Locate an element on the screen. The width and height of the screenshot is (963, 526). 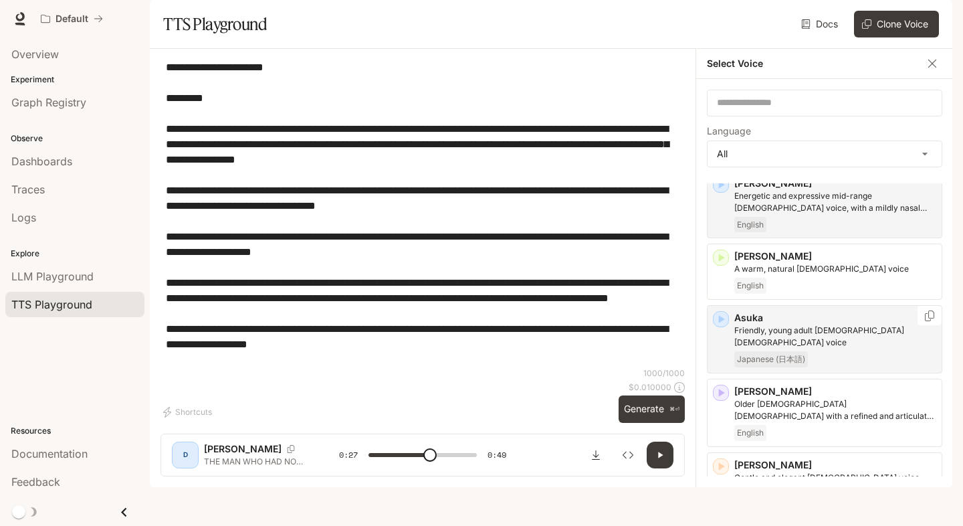
p: Energetic and expressive mid-range male voice, with a mildly nasal quality is located at coordinates (835, 202).